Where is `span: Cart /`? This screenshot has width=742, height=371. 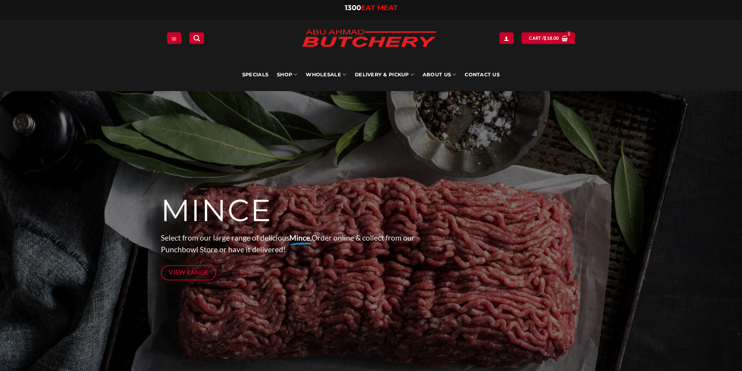 span: Cart / is located at coordinates (544, 38).